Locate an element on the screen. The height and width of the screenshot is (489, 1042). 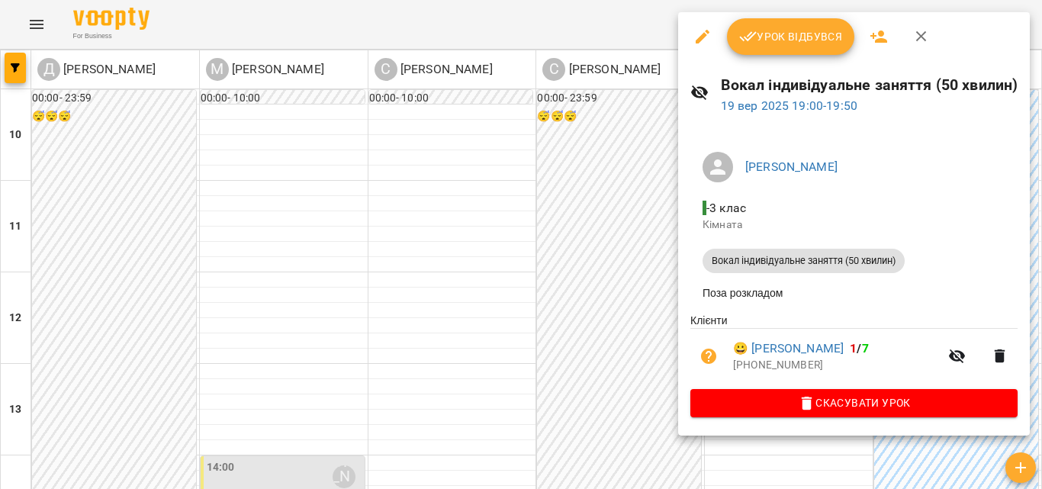
ul: Клієнти is located at coordinates (853, 351).